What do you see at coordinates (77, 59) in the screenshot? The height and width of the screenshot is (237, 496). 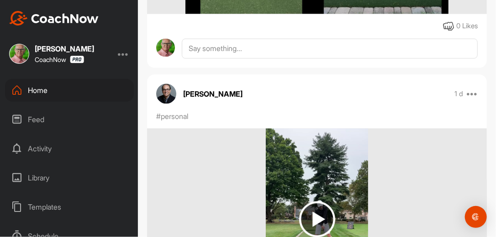 I see `img: CoachNow Pro` at bounding box center [77, 59].